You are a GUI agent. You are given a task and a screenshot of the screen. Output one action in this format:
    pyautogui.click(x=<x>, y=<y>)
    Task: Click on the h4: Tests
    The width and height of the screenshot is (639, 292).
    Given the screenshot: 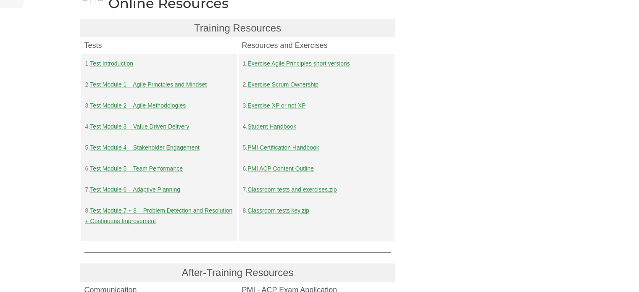 What is the action you would take?
    pyautogui.click(x=159, y=45)
    